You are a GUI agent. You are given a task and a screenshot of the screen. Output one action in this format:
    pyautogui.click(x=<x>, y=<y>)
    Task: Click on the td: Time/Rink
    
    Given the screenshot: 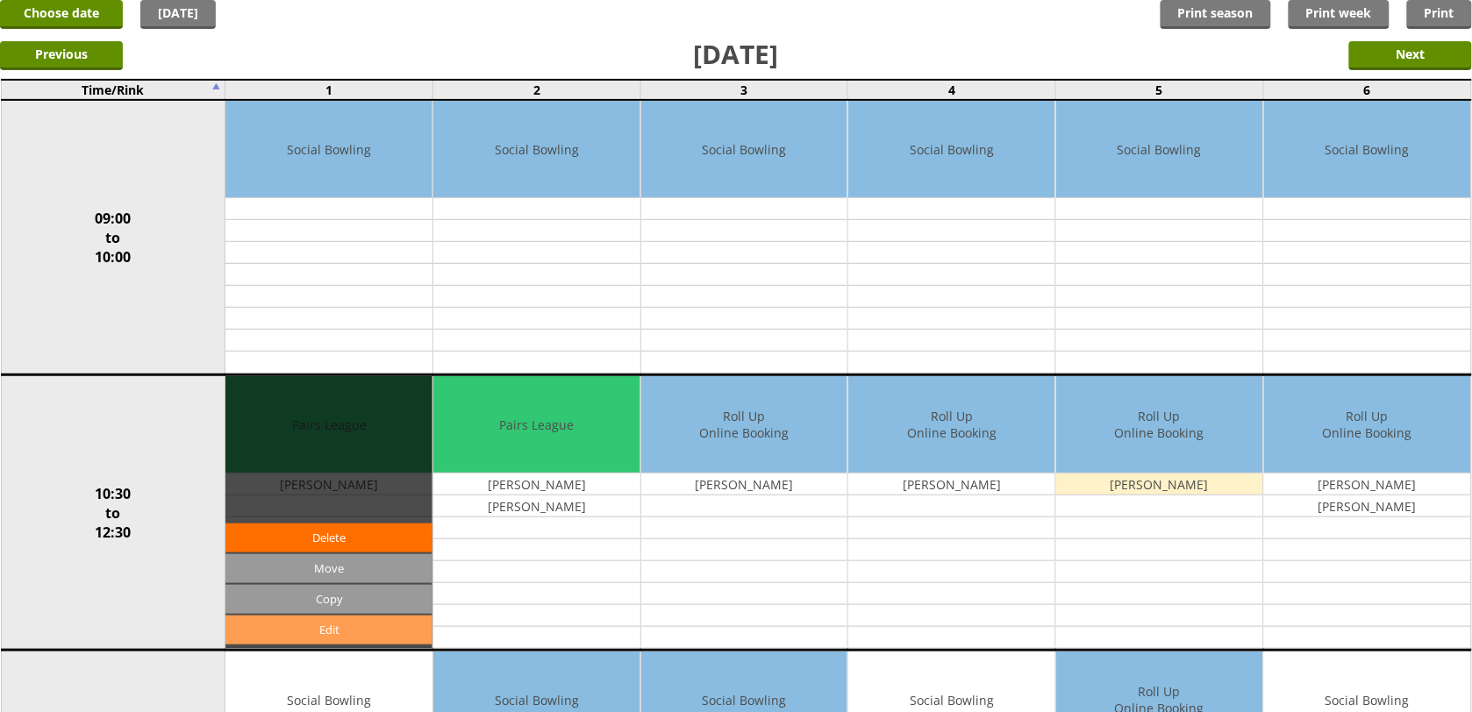 What is the action you would take?
    pyautogui.click(x=113, y=89)
    